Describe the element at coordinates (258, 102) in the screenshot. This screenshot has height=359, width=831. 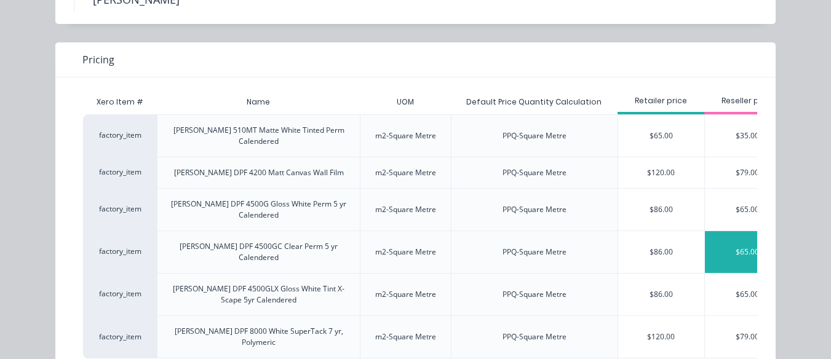
I see `div: Name` at that location.